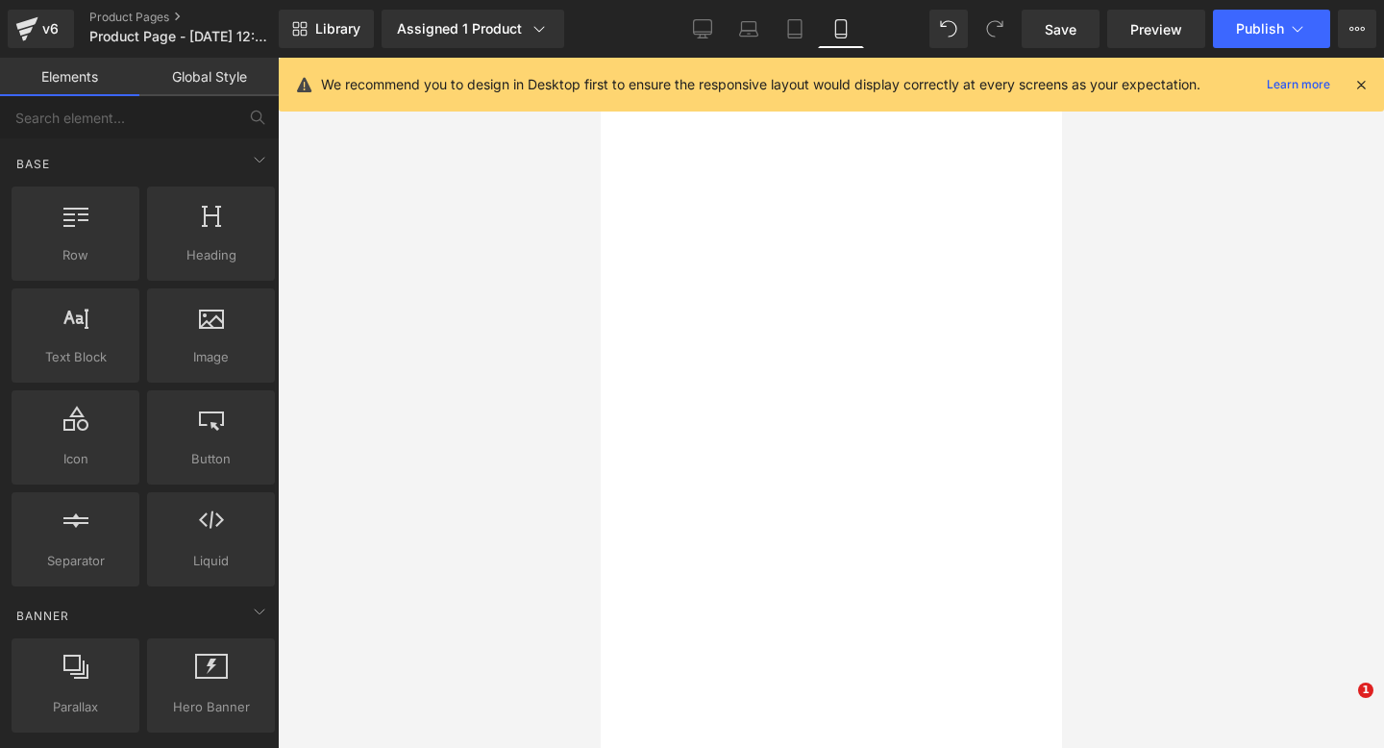 This screenshot has width=1384, height=748. I want to click on span: Base, so click(33, 163).